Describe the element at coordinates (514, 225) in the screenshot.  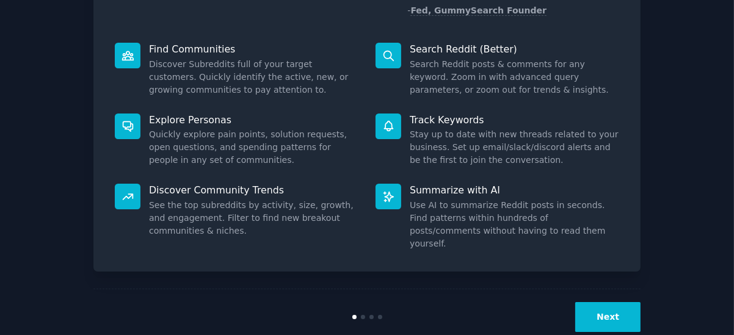
I see `dd: Use AI to summarize Reddit posts in seconds. Find patterns within hundreds of posts/comments with...` at that location.